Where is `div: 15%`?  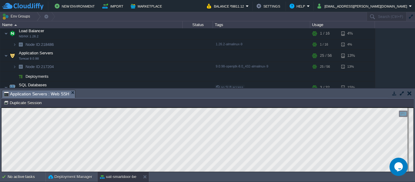
div: 15% is located at coordinates (351, 87).